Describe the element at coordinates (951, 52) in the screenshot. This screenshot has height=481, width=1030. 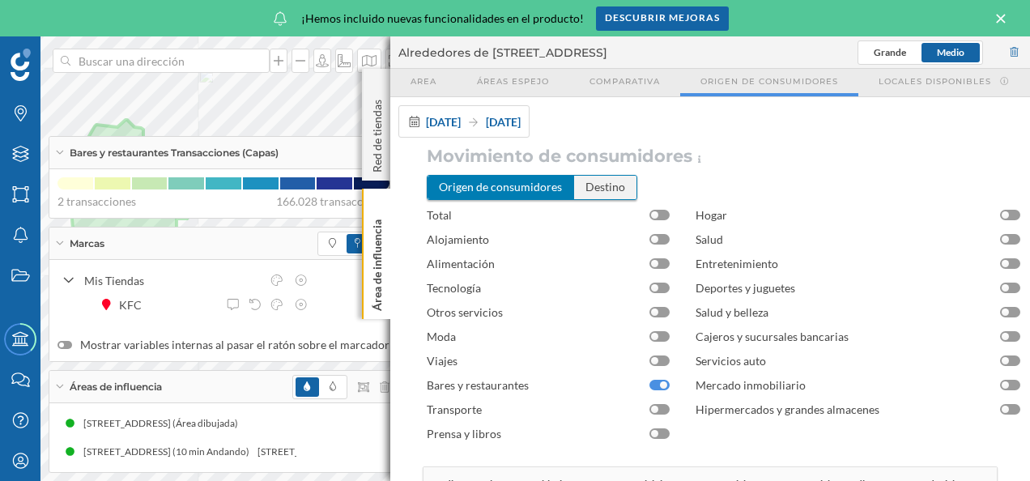
I see `span: Medio` at that location.